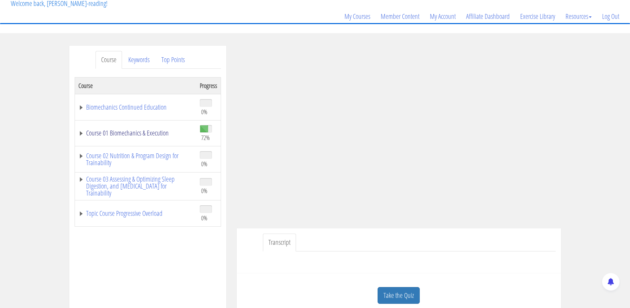 This screenshot has width=630, height=308. I want to click on a: Topic Course Progressive Overload, so click(136, 213).